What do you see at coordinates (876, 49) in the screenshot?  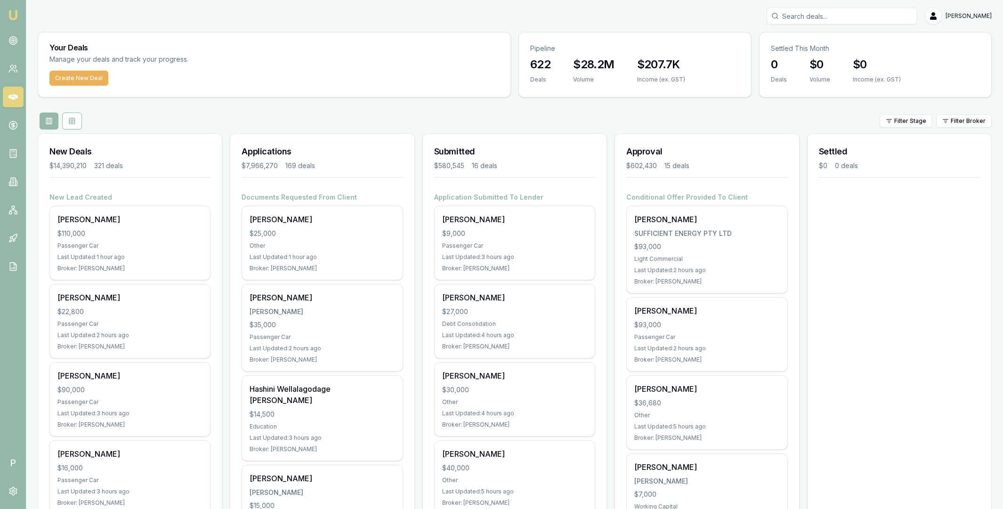 I see `p: Settled This Month` at bounding box center [876, 49].